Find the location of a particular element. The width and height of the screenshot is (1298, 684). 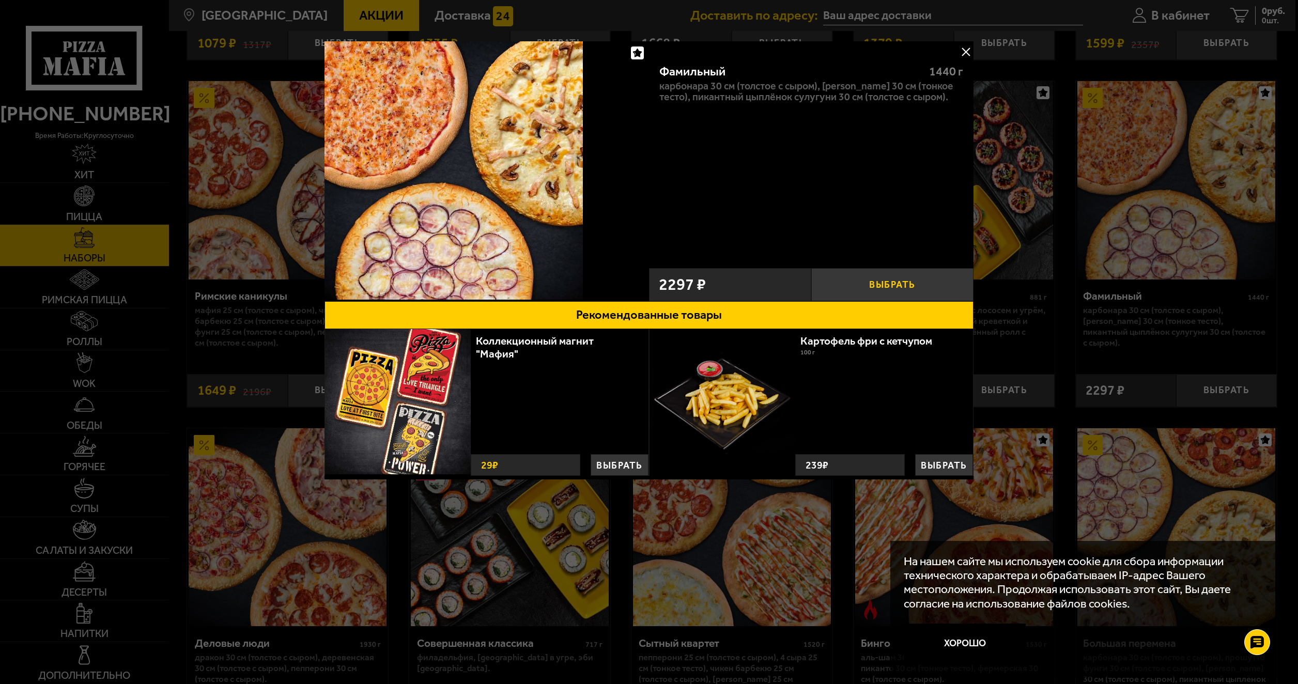

button: Хорошо is located at coordinates (965, 644).